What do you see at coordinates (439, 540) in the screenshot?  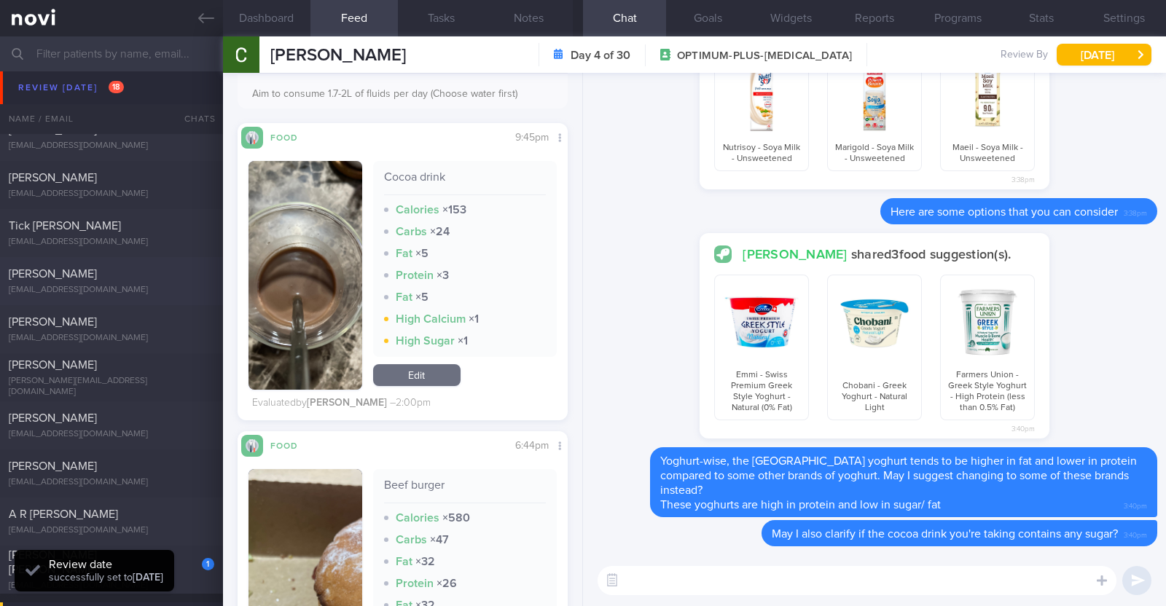 I see `strong: × 47` at bounding box center [439, 540].